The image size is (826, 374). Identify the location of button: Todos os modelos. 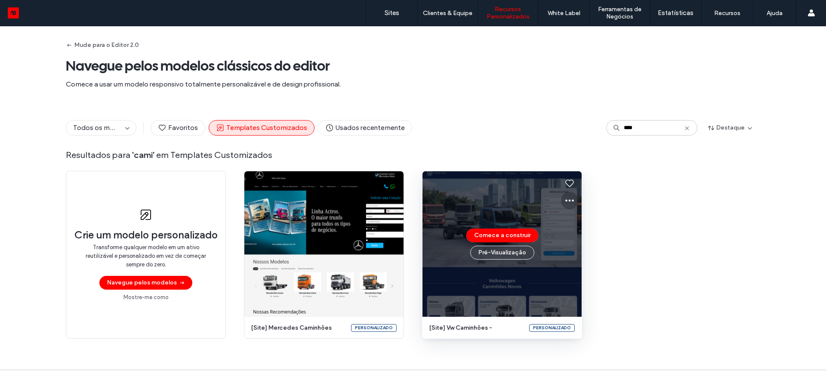
(94, 128).